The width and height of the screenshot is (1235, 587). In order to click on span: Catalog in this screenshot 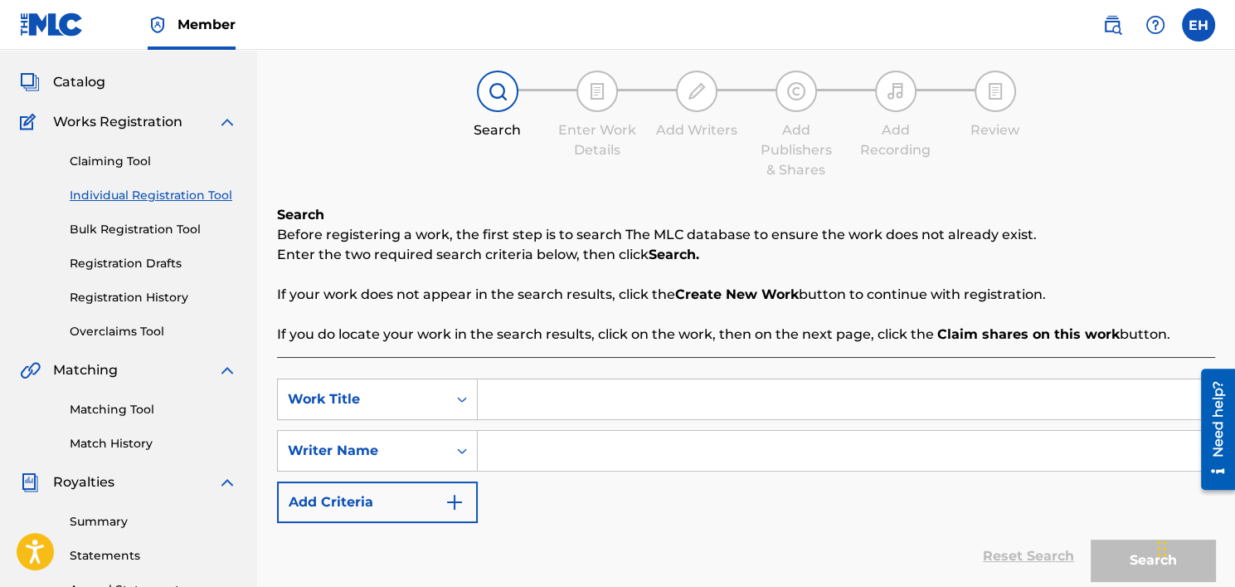, I will do `click(79, 82)`.